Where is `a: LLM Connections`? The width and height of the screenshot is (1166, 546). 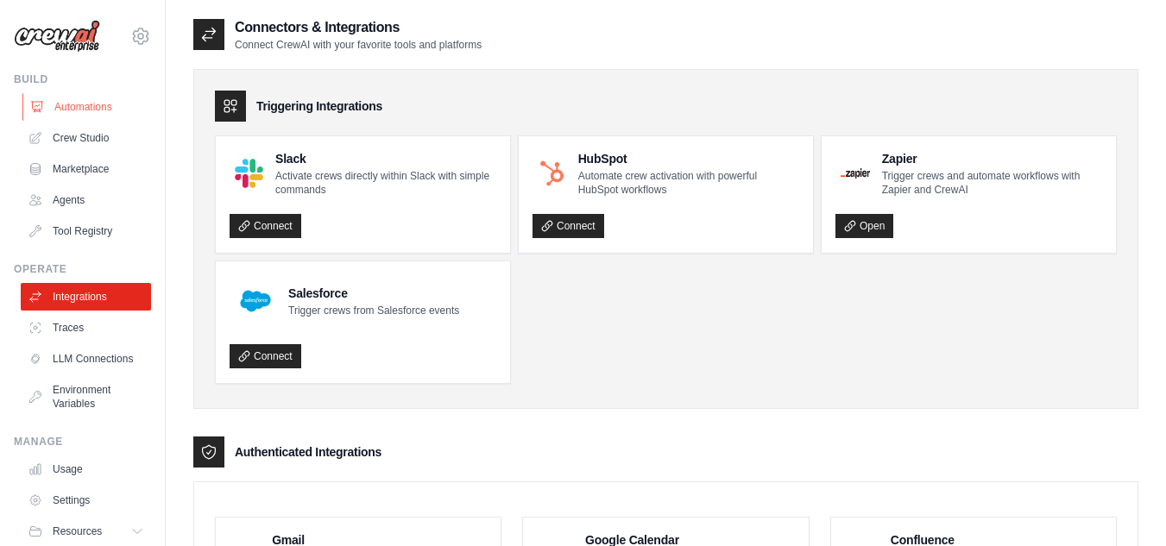 a: LLM Connections is located at coordinates (85, 359).